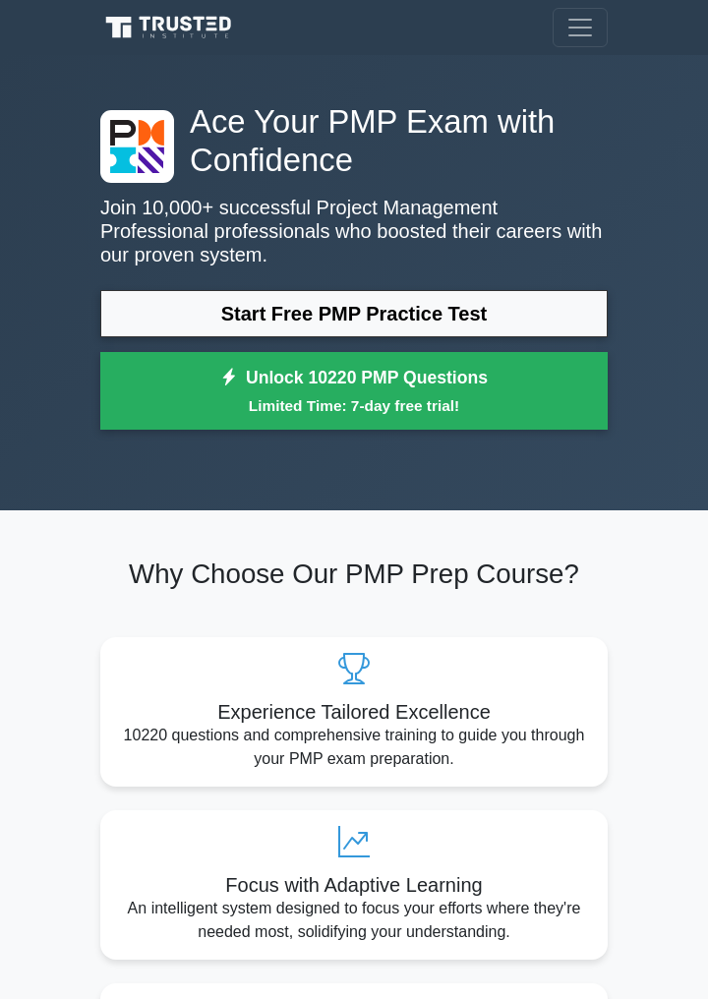 Image resolution: width=708 pixels, height=999 pixels. Describe the element at coordinates (354, 405) in the screenshot. I see `small: Limited Time: 7-day free trial!` at that location.